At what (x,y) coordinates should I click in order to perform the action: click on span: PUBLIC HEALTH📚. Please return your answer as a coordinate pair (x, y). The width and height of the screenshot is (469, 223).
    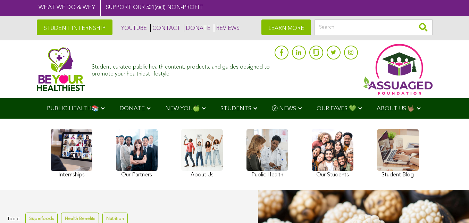
    Looking at the image, I should click on (73, 108).